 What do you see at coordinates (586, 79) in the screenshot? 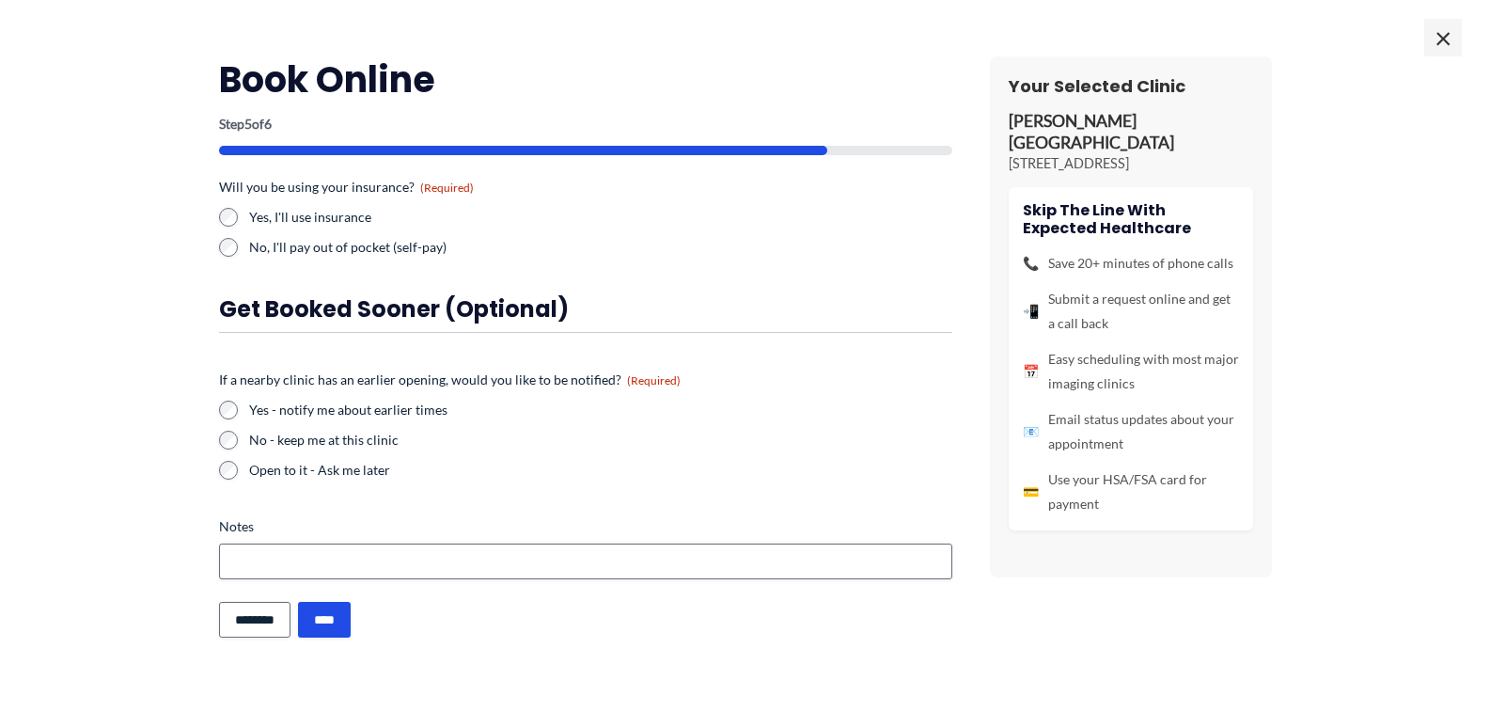
I see `h2: Book Online` at bounding box center [586, 79].